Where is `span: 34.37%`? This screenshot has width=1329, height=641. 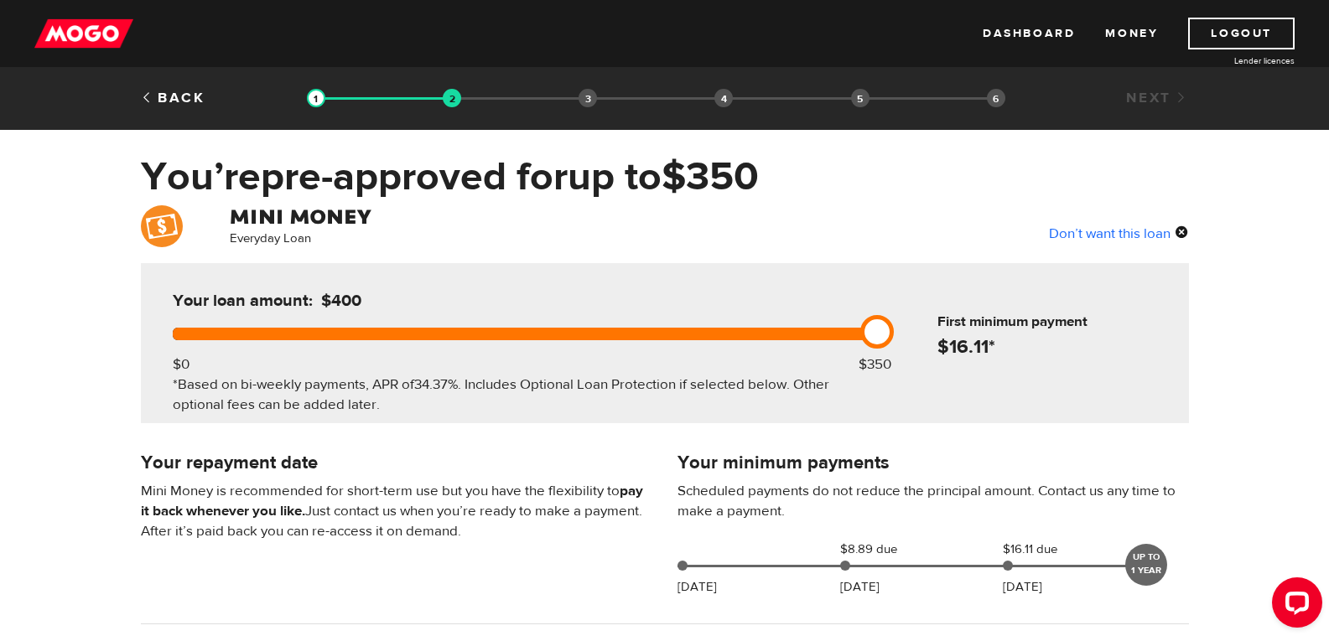 span: 34.37% is located at coordinates (436, 385).